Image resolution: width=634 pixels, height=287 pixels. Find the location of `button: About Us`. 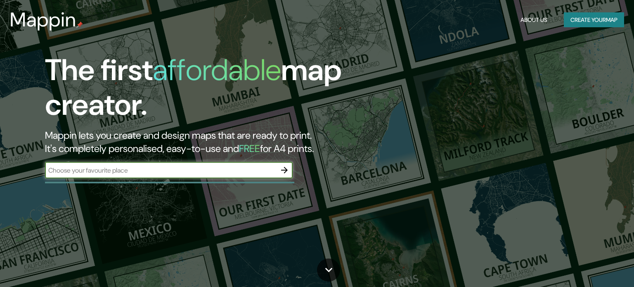

button: About Us is located at coordinates (534, 20).